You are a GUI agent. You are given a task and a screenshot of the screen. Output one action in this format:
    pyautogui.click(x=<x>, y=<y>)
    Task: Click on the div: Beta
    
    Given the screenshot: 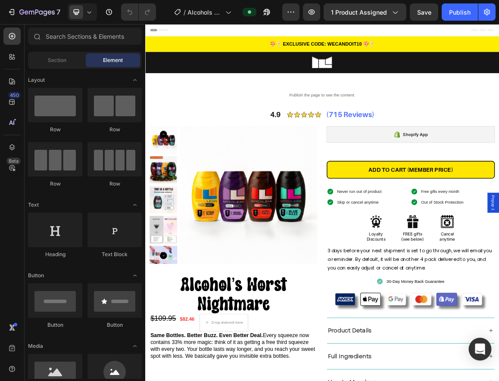 What is the action you would take?
    pyautogui.click(x=13, y=161)
    